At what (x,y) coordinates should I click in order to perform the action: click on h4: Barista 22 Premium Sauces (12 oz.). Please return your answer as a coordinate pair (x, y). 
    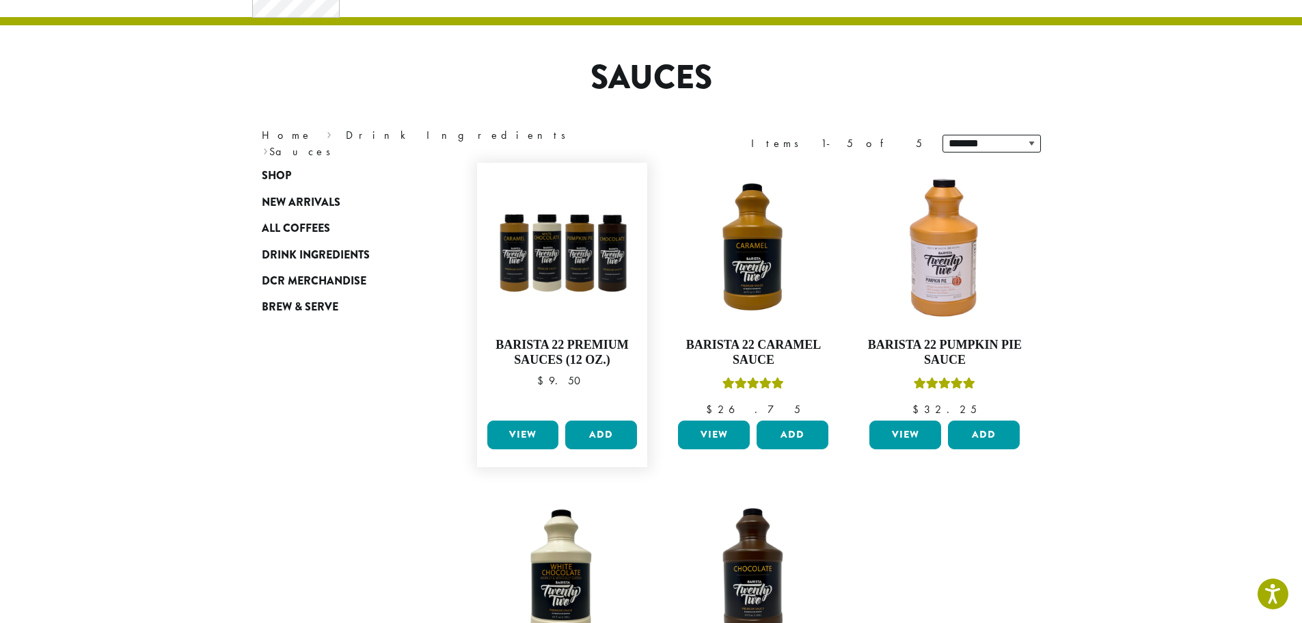
    Looking at the image, I should click on (562, 352).